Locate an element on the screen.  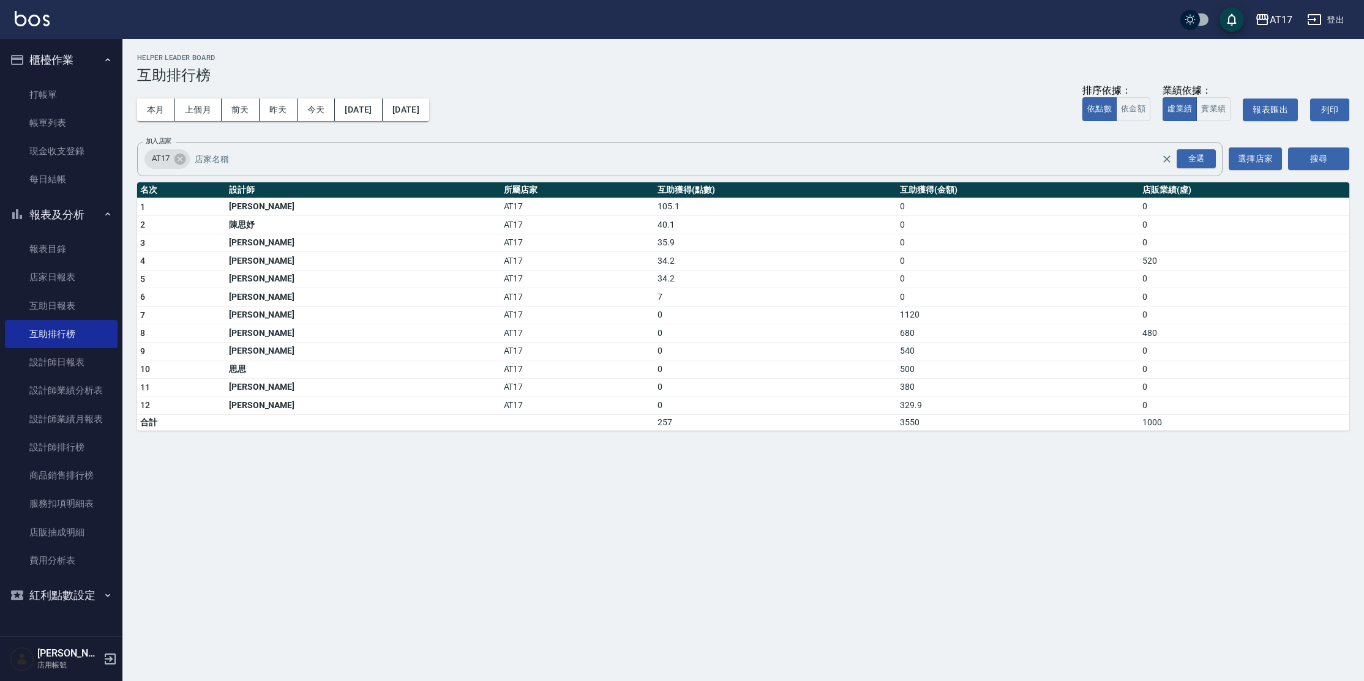
th: 所屬店家 is located at coordinates (578, 190).